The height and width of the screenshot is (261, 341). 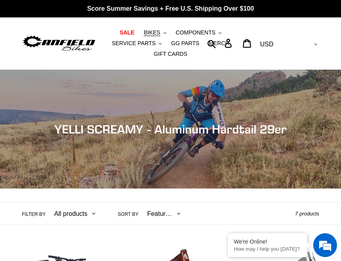 I want to click on img: Canfield Bikes, so click(x=59, y=43).